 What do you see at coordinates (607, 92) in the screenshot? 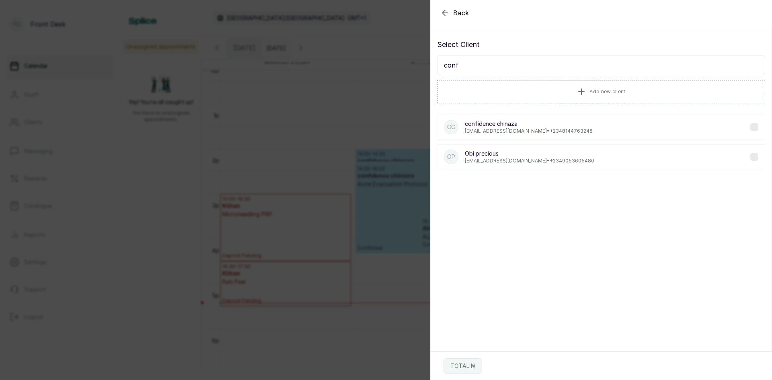
I see `span: Add new client` at bounding box center [607, 92].